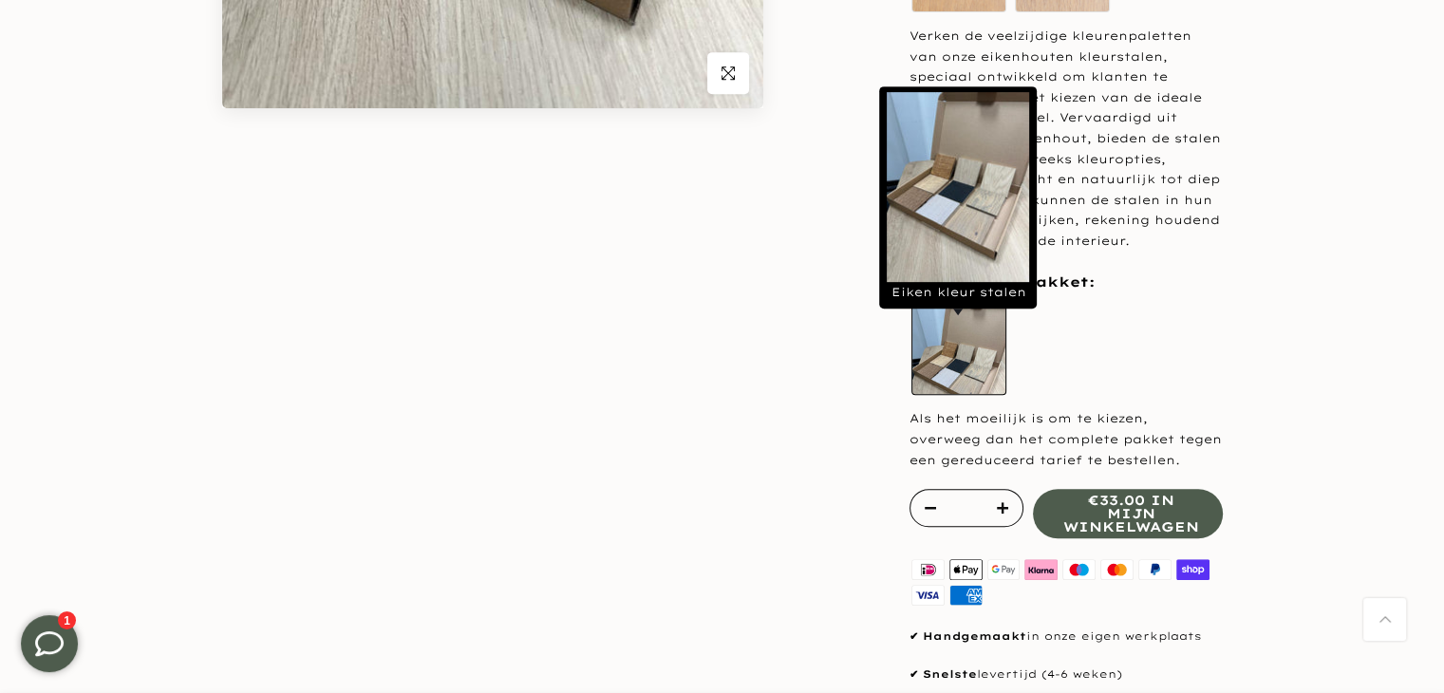  What do you see at coordinates (928, 570) in the screenshot?
I see `img: ideal` at bounding box center [928, 570].